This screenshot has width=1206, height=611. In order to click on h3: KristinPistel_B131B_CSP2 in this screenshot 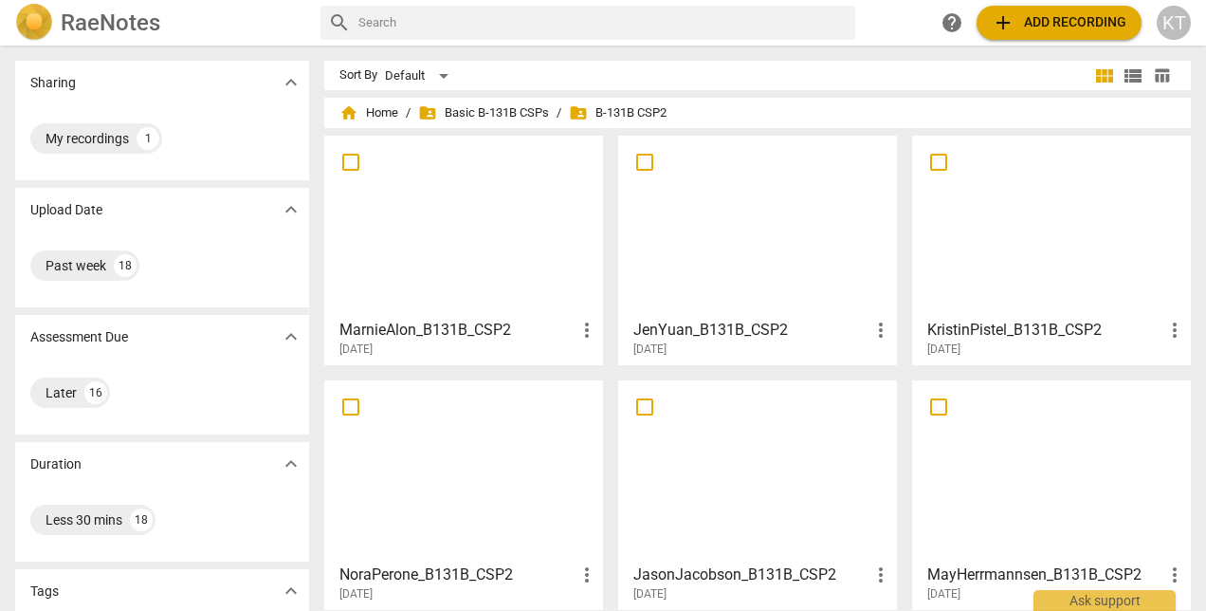, I will do `click(1045, 330)`.